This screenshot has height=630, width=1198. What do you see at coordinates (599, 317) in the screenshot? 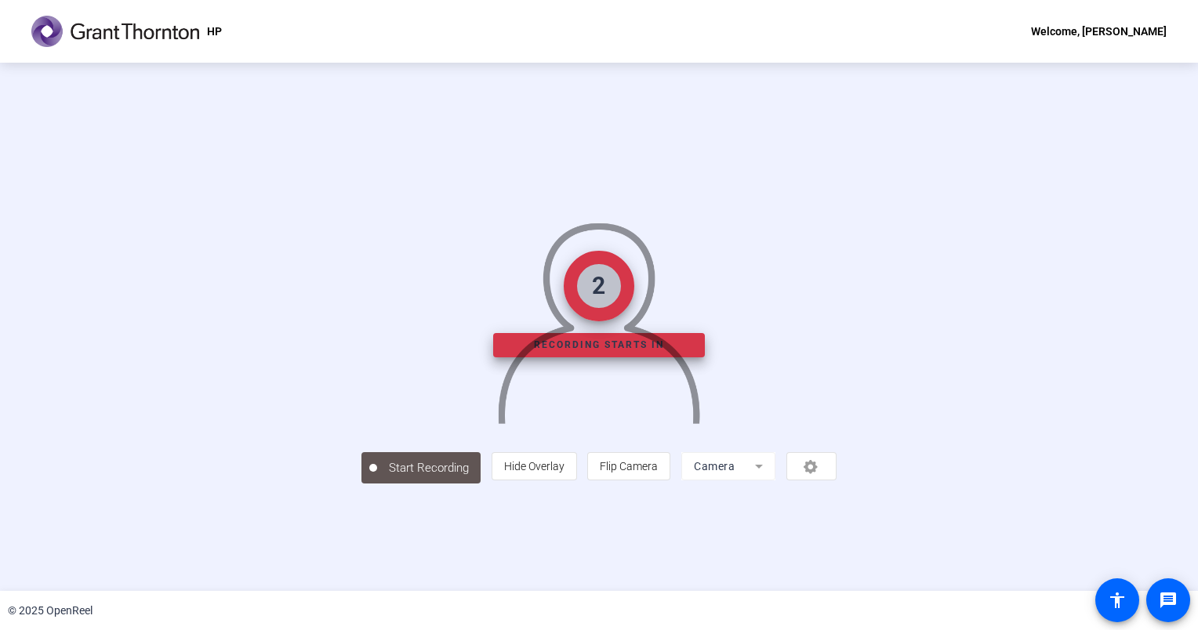
I see `img: overlay` at bounding box center [599, 317].